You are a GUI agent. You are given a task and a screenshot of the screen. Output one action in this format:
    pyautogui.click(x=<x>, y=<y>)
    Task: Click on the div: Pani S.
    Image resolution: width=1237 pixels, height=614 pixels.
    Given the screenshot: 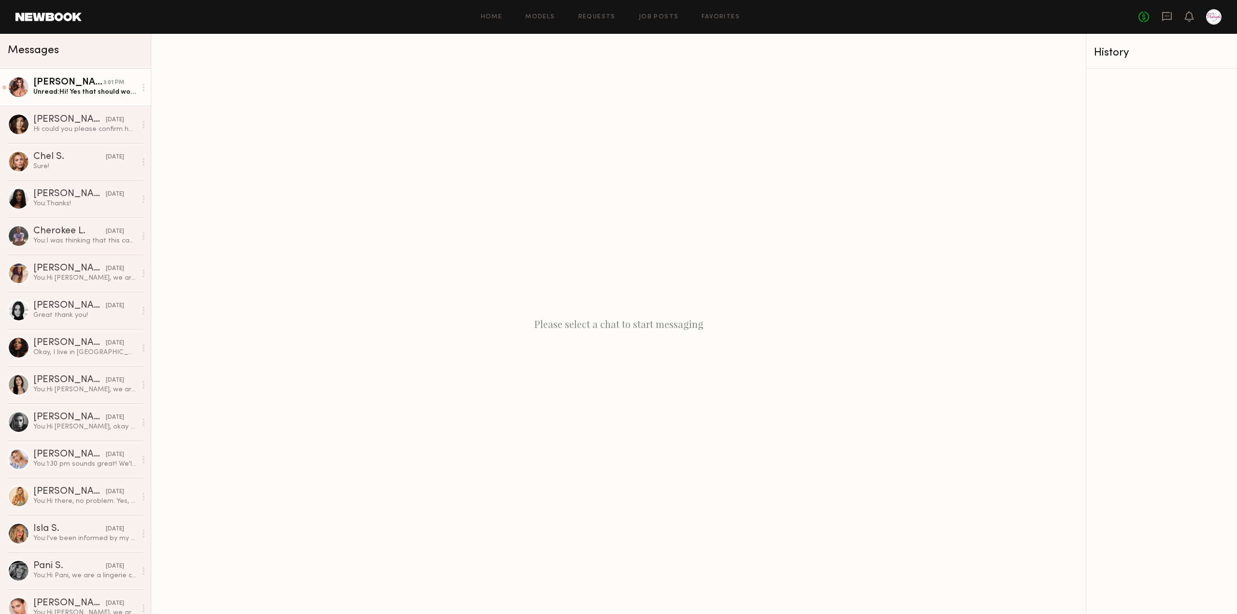 What is the action you would take?
    pyautogui.click(x=70, y=566)
    